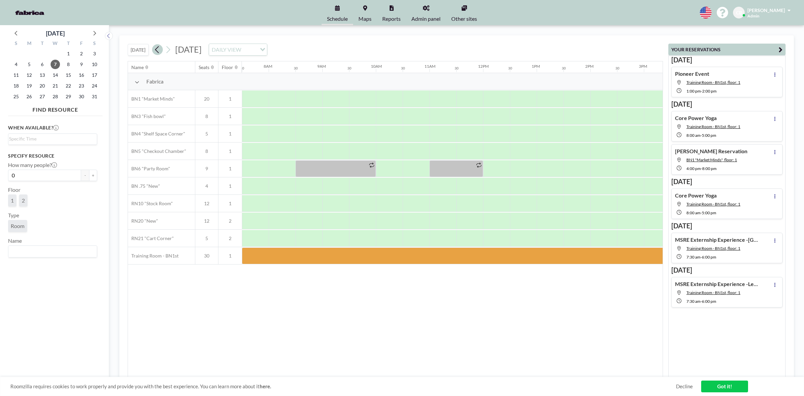 This screenshot has width=804, height=396. Describe the element at coordinates (32, 165) in the screenshot. I see `label: How many people?` at that location.